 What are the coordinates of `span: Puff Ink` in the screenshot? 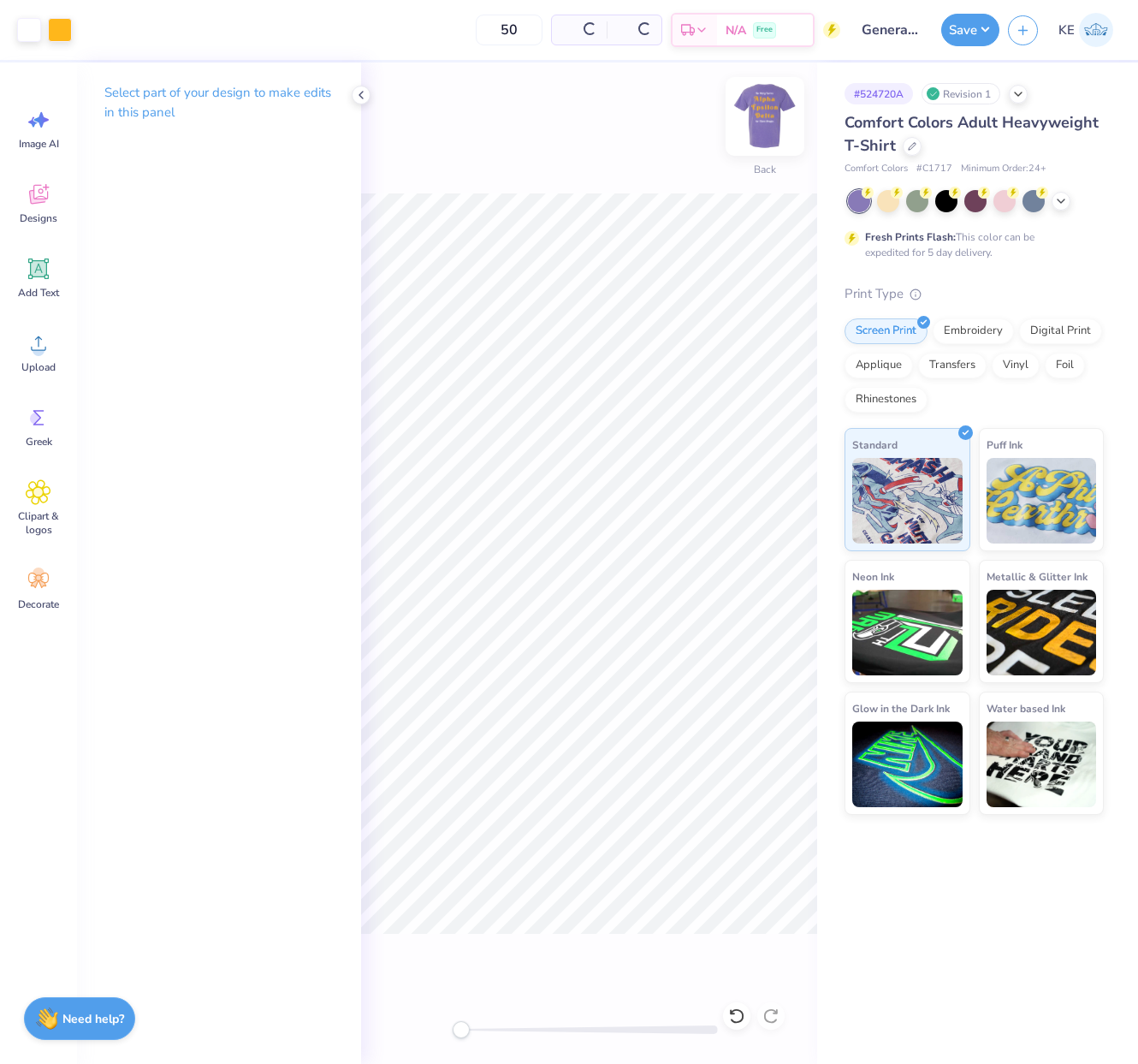 It's located at (1004, 444).